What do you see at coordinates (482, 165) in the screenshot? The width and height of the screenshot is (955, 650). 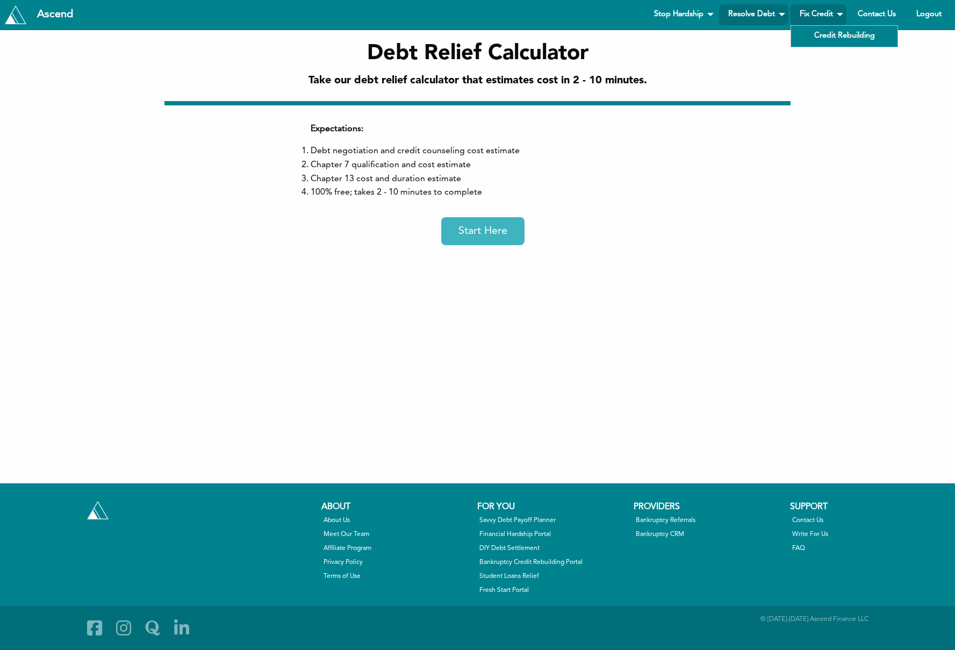 I see `li: Chapter 7 qualification and cost estimate` at bounding box center [482, 165].